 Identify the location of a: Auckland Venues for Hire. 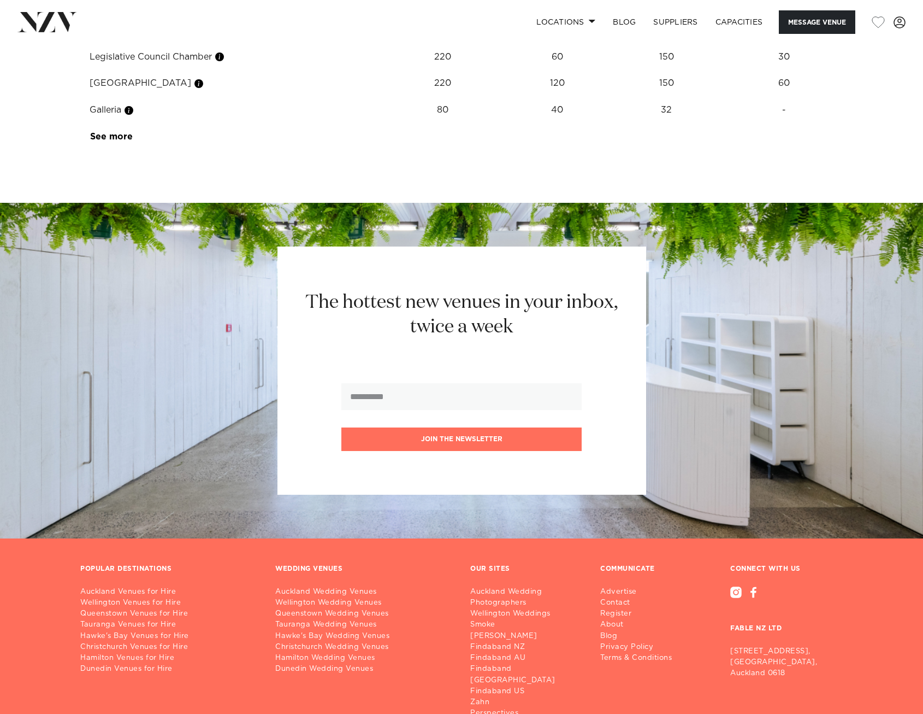
(169, 592).